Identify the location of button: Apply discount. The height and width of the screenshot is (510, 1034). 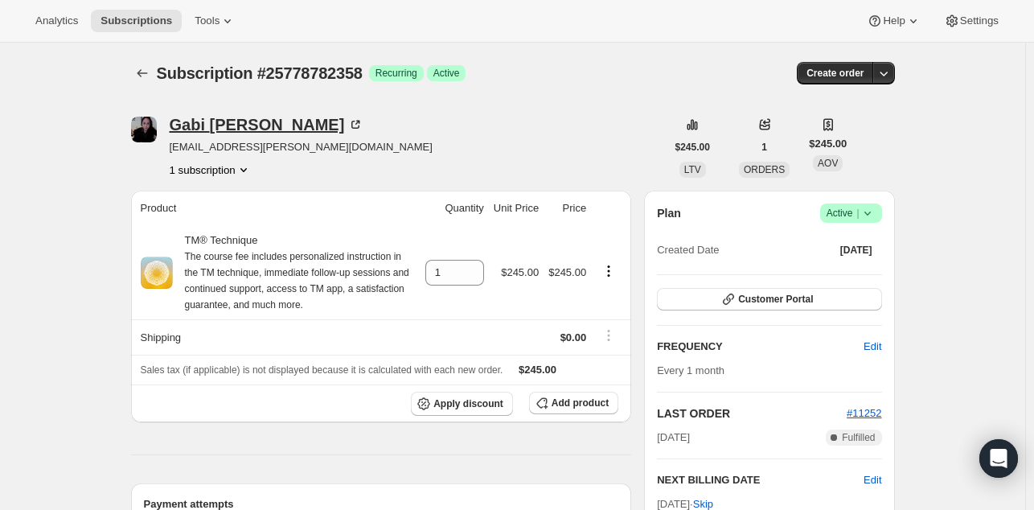
(462, 404).